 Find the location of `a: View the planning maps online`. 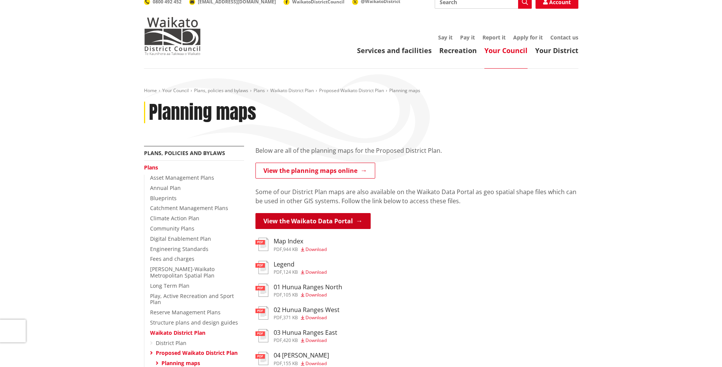

a: View the planning maps online is located at coordinates (316, 171).